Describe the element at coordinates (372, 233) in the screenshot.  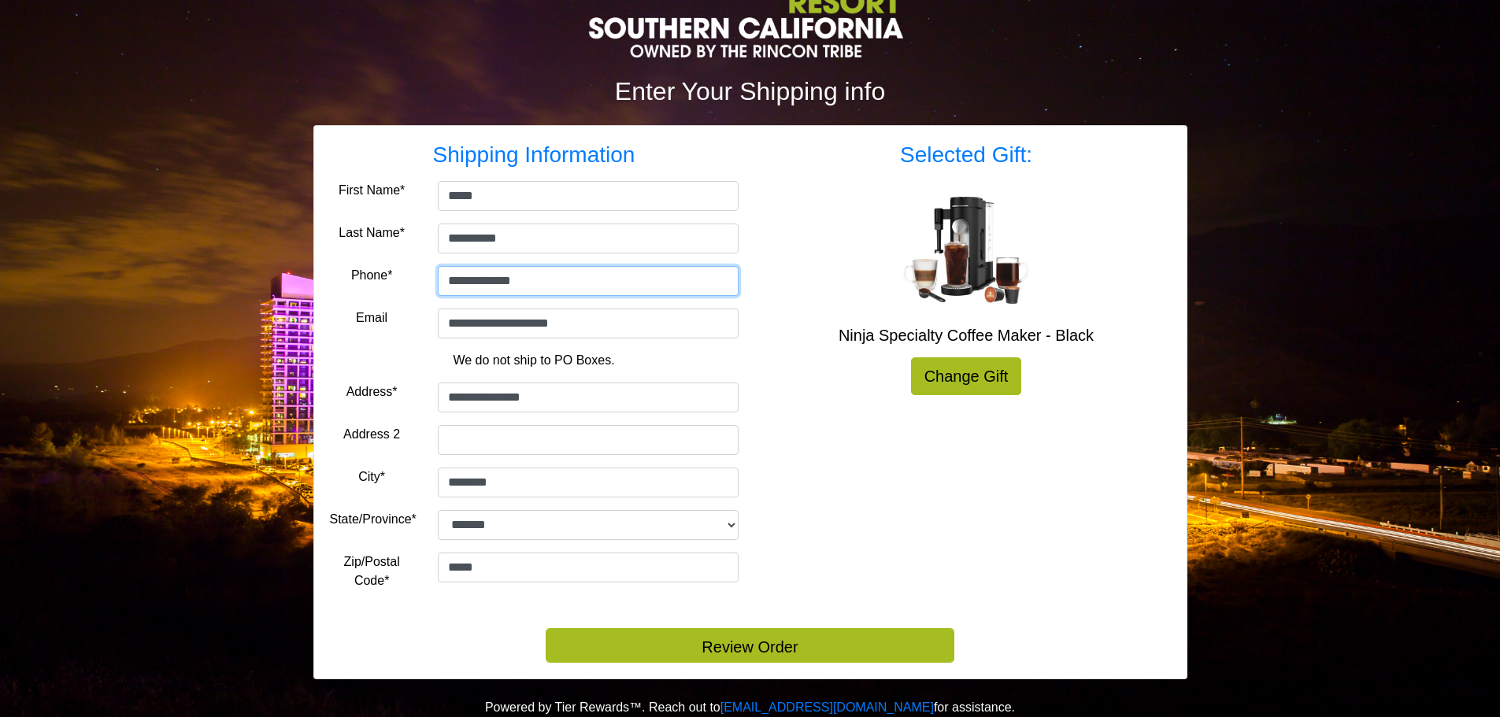
I see `label: Last Name*` at that location.